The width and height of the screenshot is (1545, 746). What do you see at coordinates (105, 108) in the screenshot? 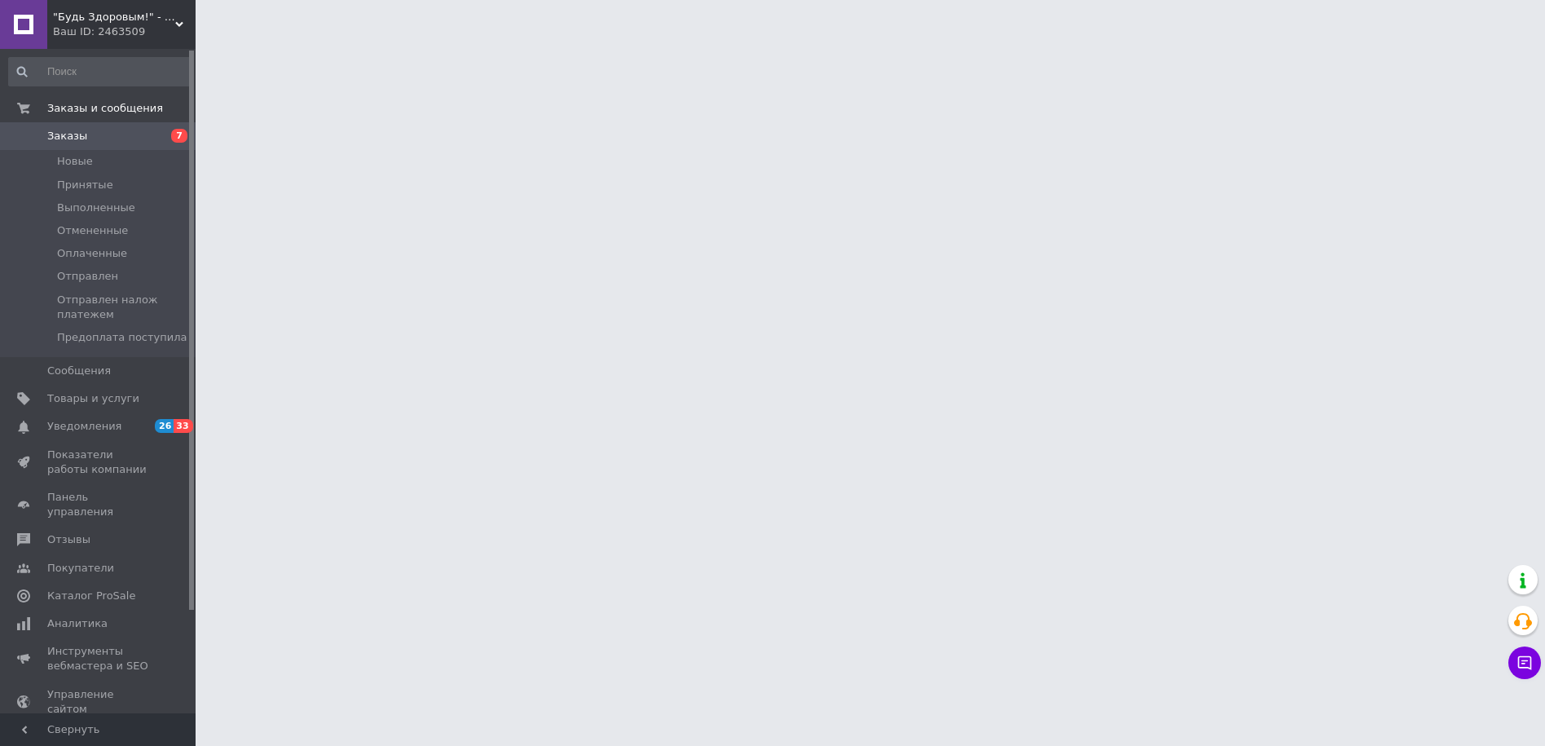
I see `span: Заказы и сообщения` at bounding box center [105, 108].